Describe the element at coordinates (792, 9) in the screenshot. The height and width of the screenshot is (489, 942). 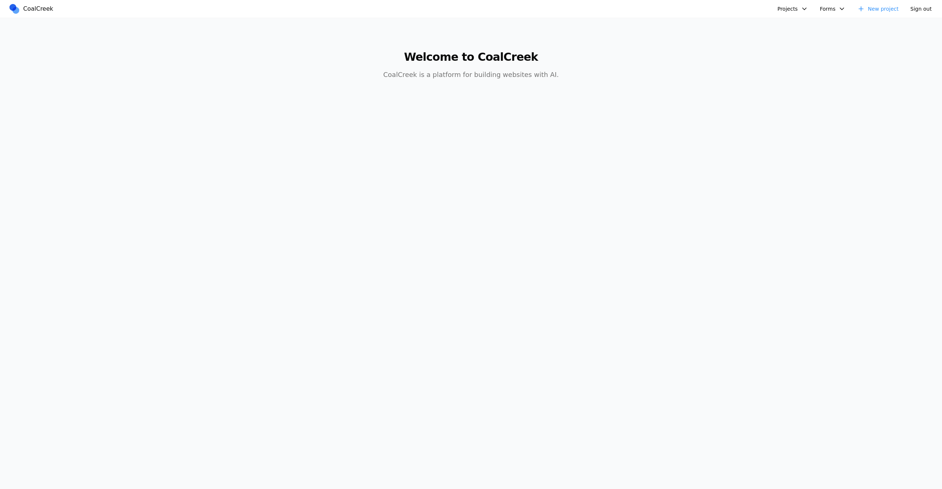
I see `button: Projects` at that location.